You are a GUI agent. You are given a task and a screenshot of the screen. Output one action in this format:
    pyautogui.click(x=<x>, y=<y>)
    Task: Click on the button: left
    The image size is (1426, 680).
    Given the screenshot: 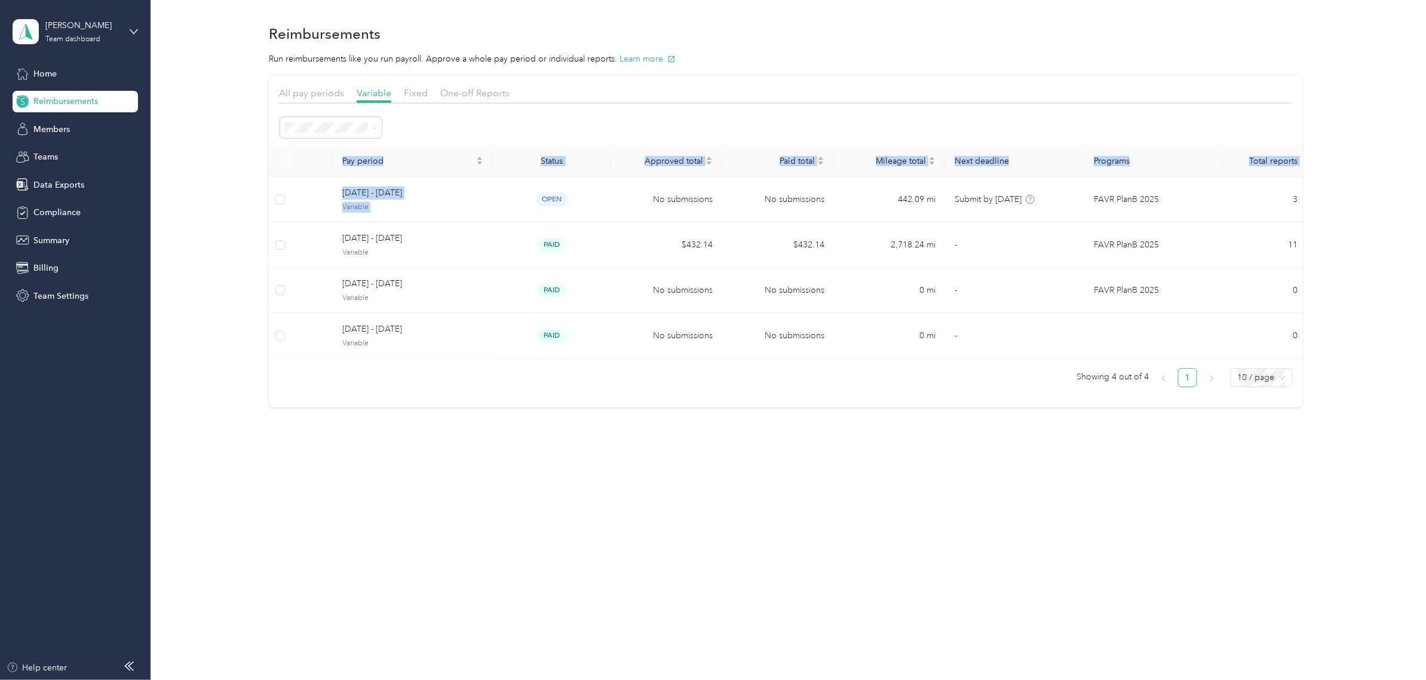 What is the action you would take?
    pyautogui.click(x=1164, y=378)
    